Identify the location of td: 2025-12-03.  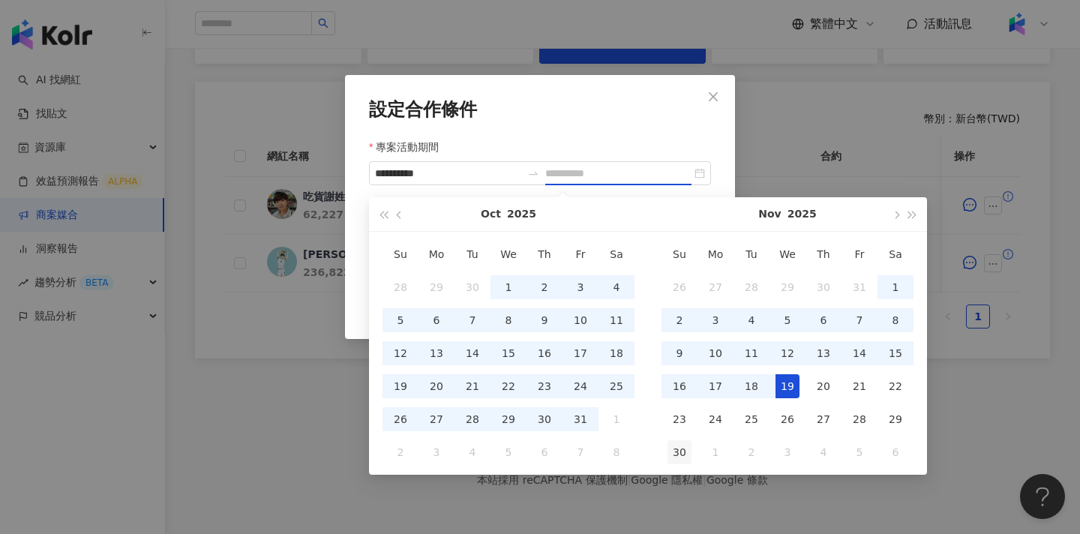
(788, 452).